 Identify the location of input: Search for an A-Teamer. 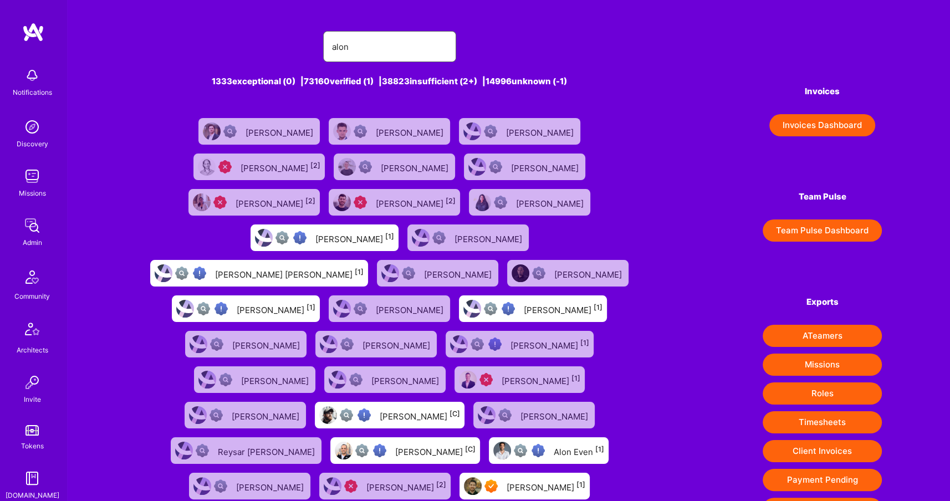
(390, 47).